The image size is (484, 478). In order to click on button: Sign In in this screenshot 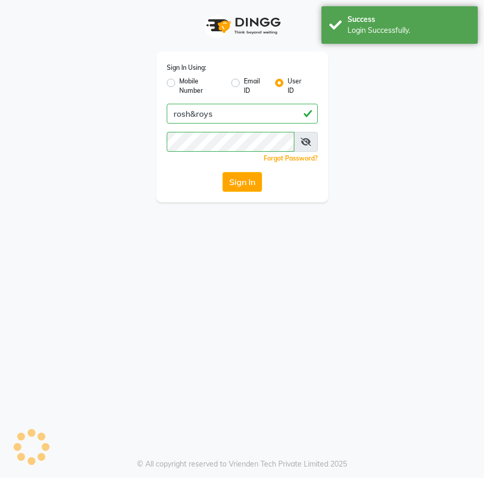, I will do `click(242, 182)`.